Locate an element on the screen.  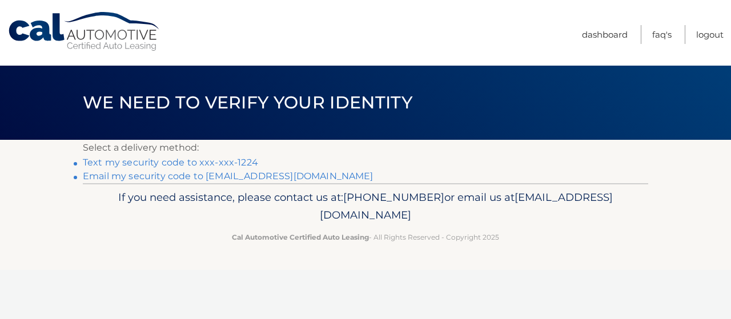
a: Text my security code to xxx-xxx-1224 is located at coordinates (170, 162).